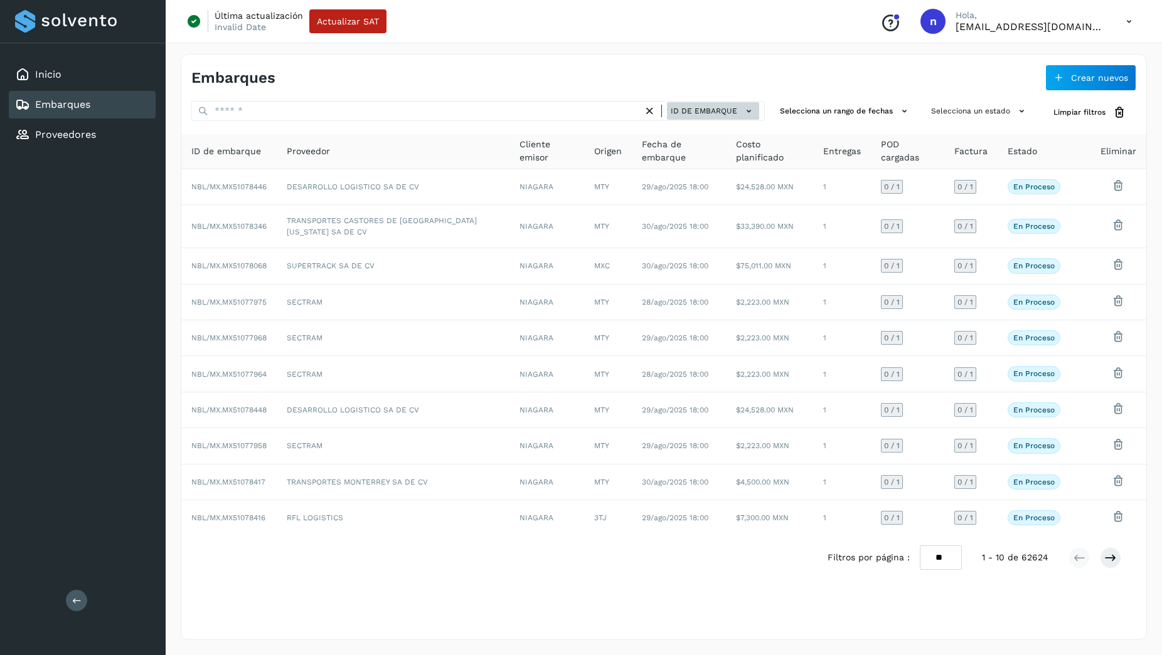  What do you see at coordinates (1118, 151) in the screenshot?
I see `span: Eliminar` at bounding box center [1118, 151].